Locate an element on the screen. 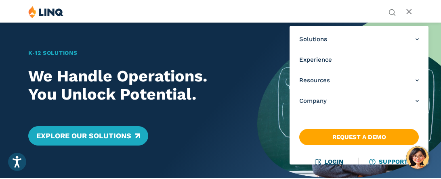 The height and width of the screenshot is (179, 441). nav: Primary Navigation is located at coordinates (359, 95).